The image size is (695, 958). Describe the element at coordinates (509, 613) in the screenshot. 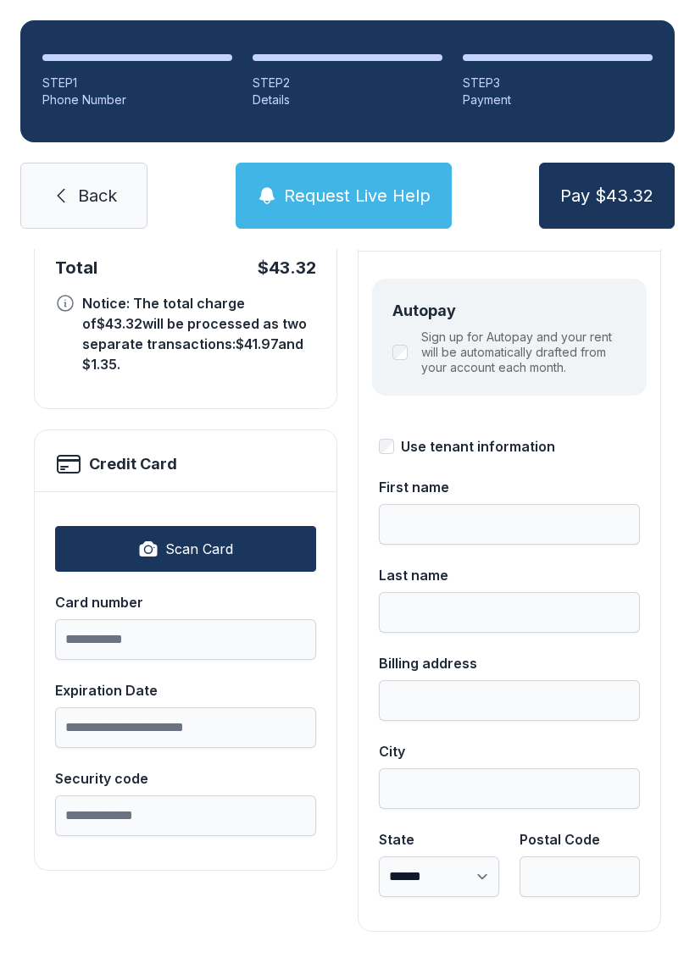

I see `input: Last name` at that location.